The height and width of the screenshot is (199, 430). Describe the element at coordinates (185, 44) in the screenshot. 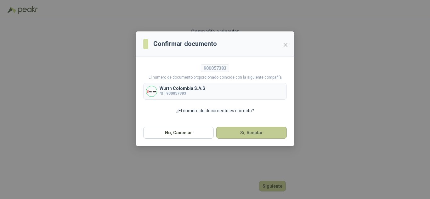

I see `h3: Confirmar documento` at that location.